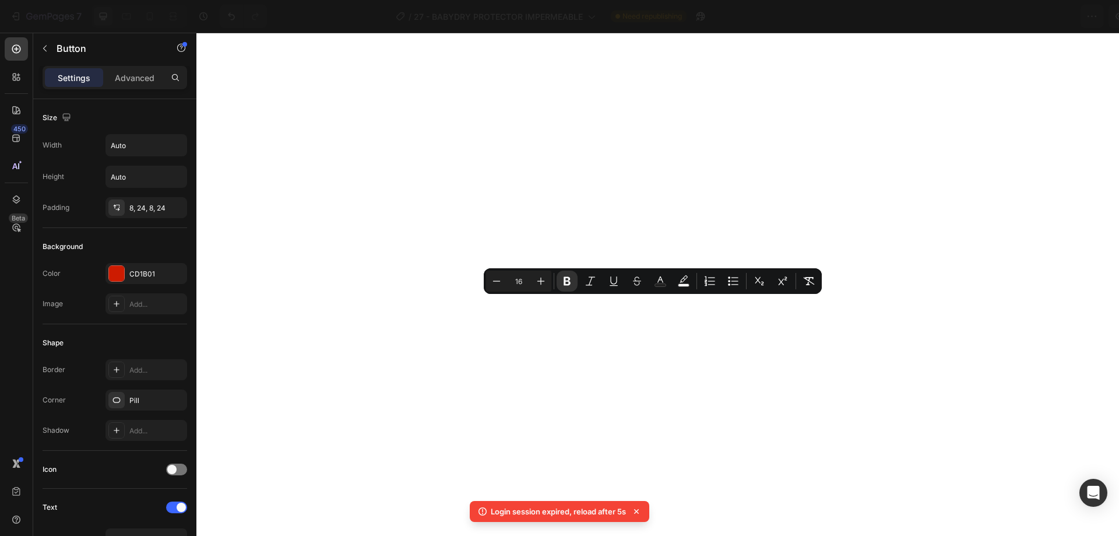 The image size is (1119, 536). What do you see at coordinates (54, 370) in the screenshot?
I see `div: Border` at bounding box center [54, 370].